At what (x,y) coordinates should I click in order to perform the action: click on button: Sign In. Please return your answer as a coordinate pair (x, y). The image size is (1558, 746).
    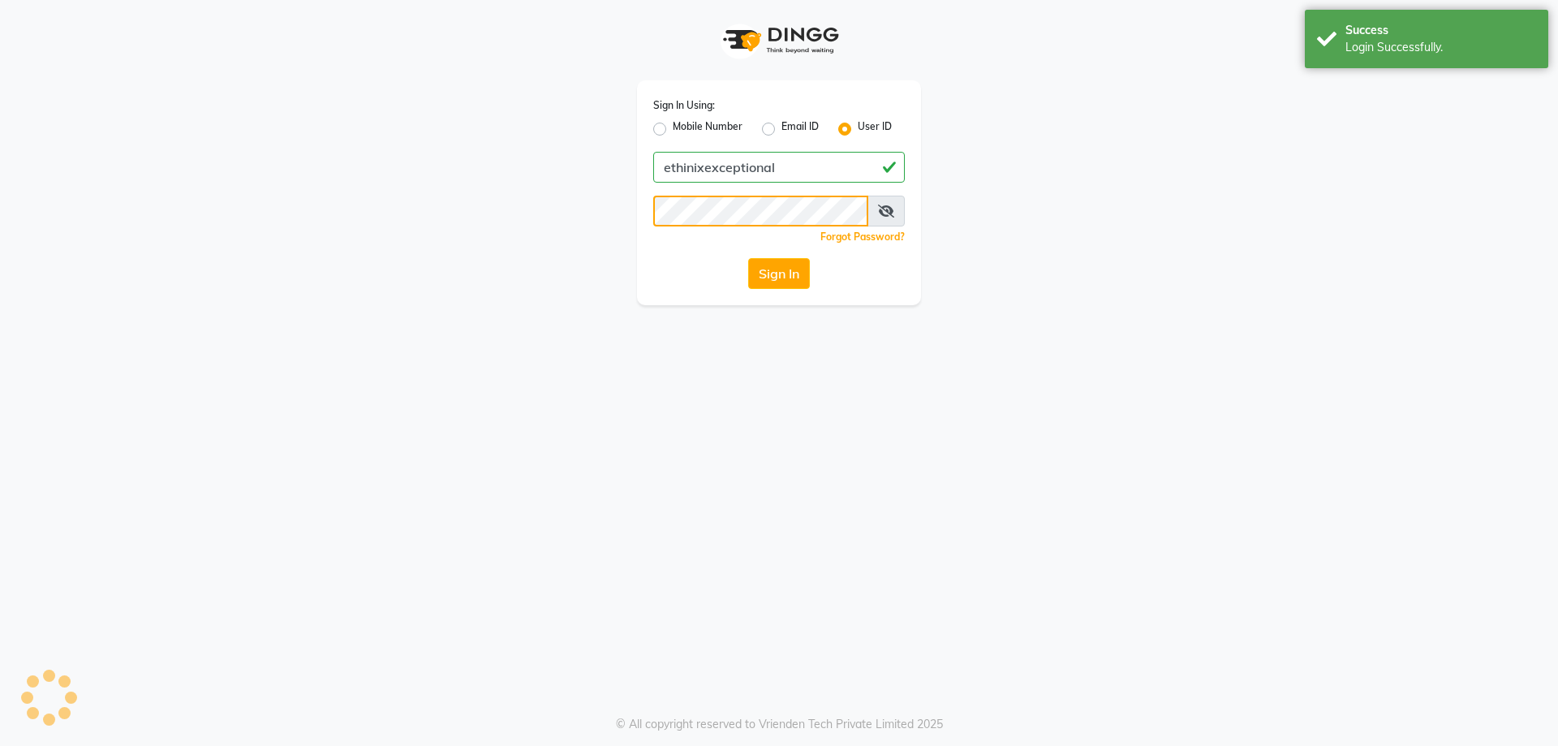
    Looking at the image, I should click on (779, 273).